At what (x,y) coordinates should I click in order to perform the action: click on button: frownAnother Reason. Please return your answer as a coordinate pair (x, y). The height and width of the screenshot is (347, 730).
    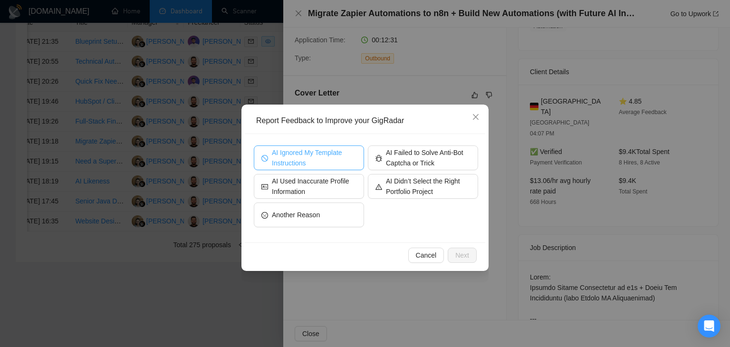
    Looking at the image, I should click on (309, 215).